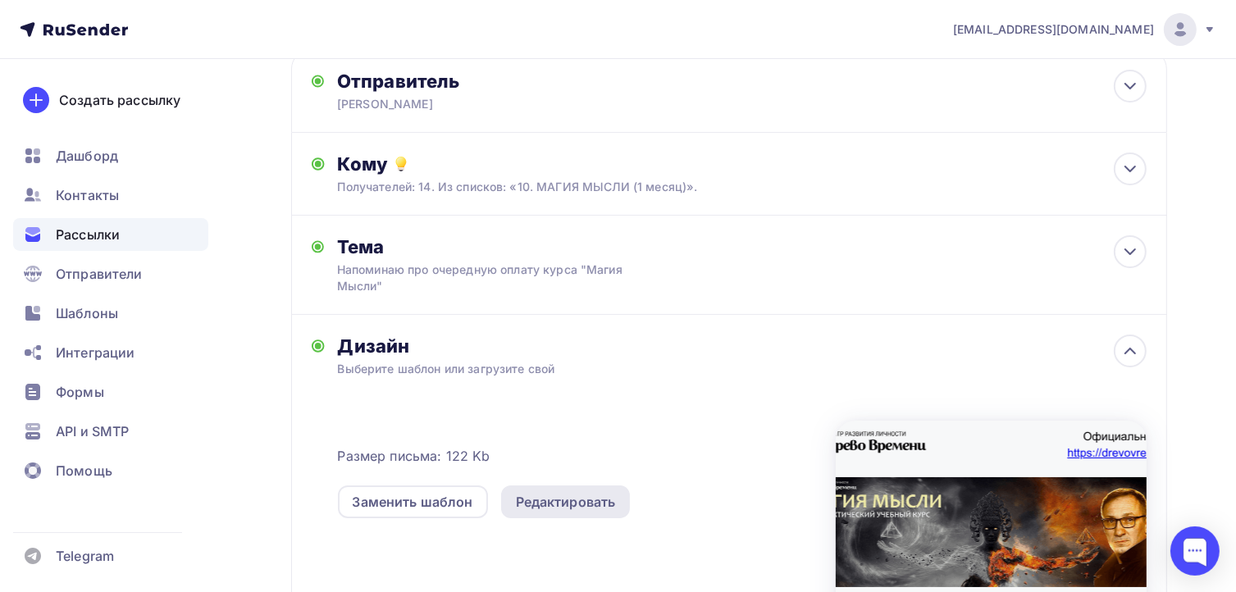 This screenshot has height=592, width=1236. What do you see at coordinates (702, 187) in the screenshot?
I see `div: Получателей: 14. Из списков: «10. МАГИЯ МЫСЛИ (1 месяц)».` at bounding box center [702, 187].